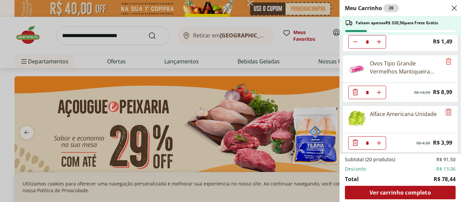 Image resolution: width=461 pixels, height=202 pixels. What do you see at coordinates (372, 8) in the screenshot?
I see `h2: Meu Carrinho` at bounding box center [372, 8].